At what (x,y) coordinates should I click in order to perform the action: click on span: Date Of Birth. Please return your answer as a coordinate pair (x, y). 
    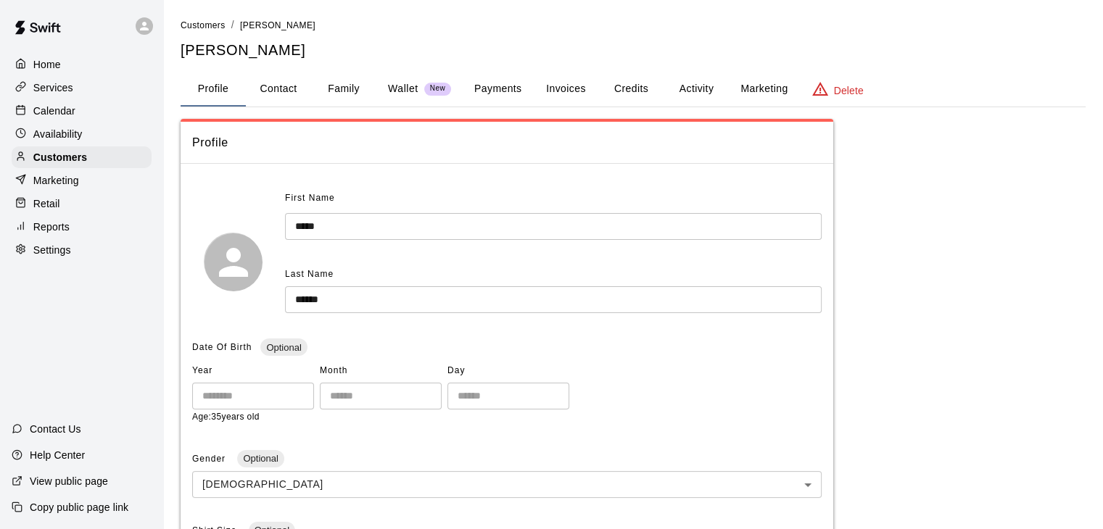
    Looking at the image, I should click on (222, 347).